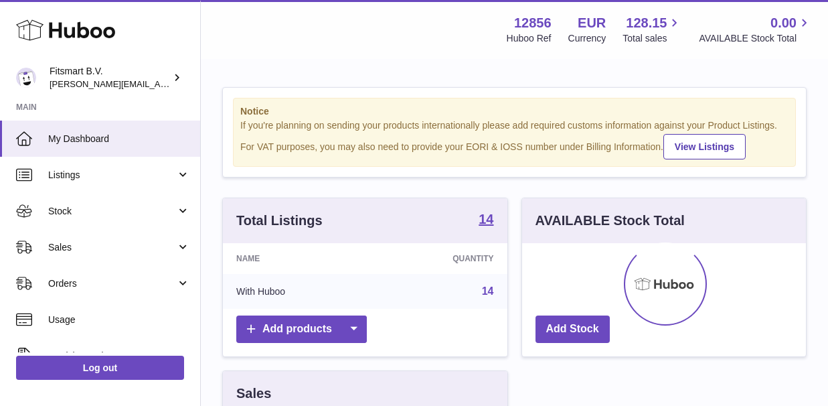  What do you see at coordinates (783, 23) in the screenshot?
I see `span: 0.00` at bounding box center [783, 23].